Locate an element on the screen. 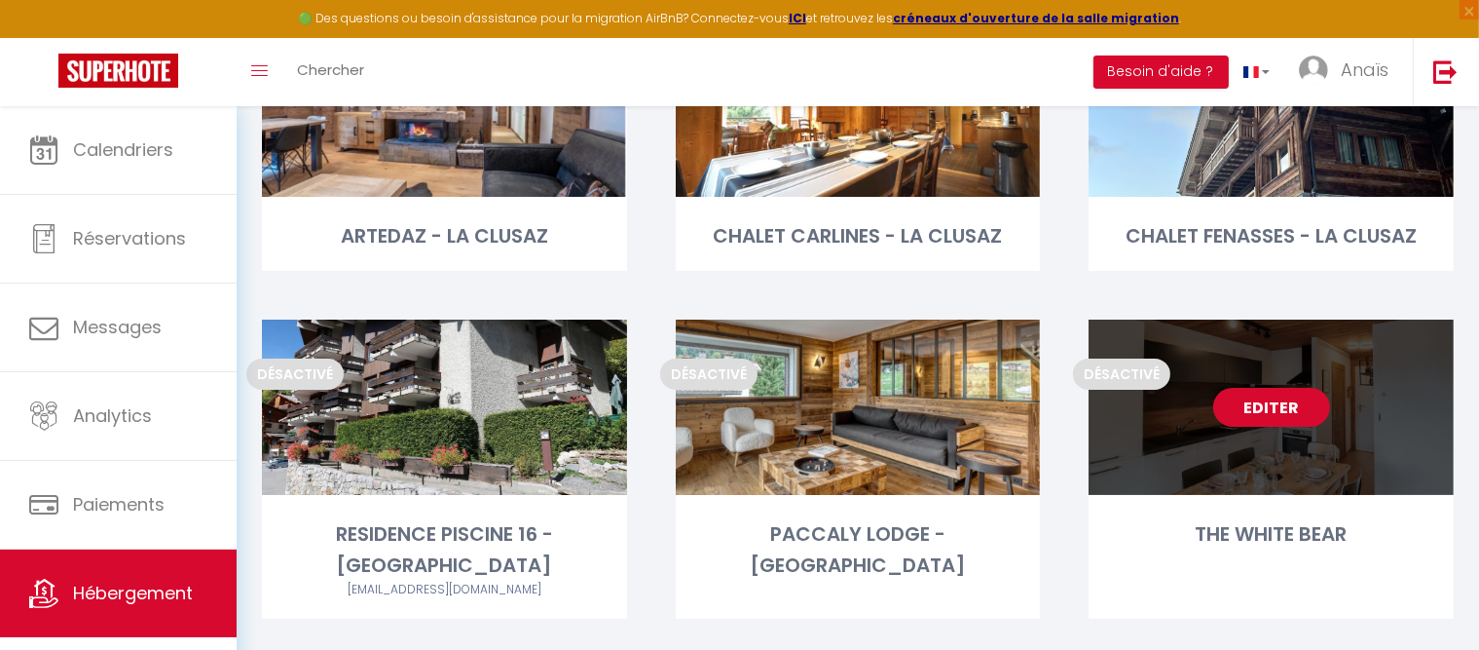 Image resolution: width=1479 pixels, height=650 pixels. div: THE WHITE BEAR is located at coordinates (1271, 534).